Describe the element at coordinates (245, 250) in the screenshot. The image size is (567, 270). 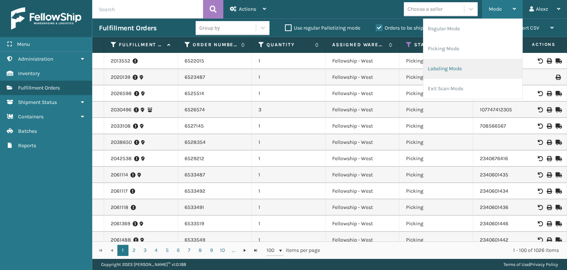
I see `a: Go to the next page` at that location.